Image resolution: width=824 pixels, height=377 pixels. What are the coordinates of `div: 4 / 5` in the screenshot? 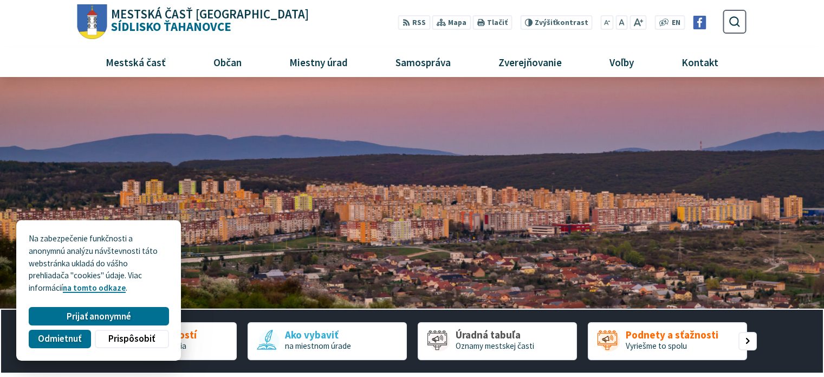 It's located at (668, 341).